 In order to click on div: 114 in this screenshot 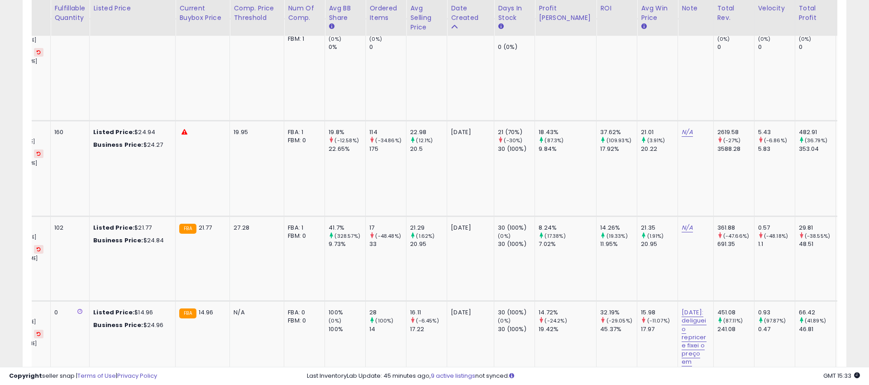, I will do `click(388, 132)`.